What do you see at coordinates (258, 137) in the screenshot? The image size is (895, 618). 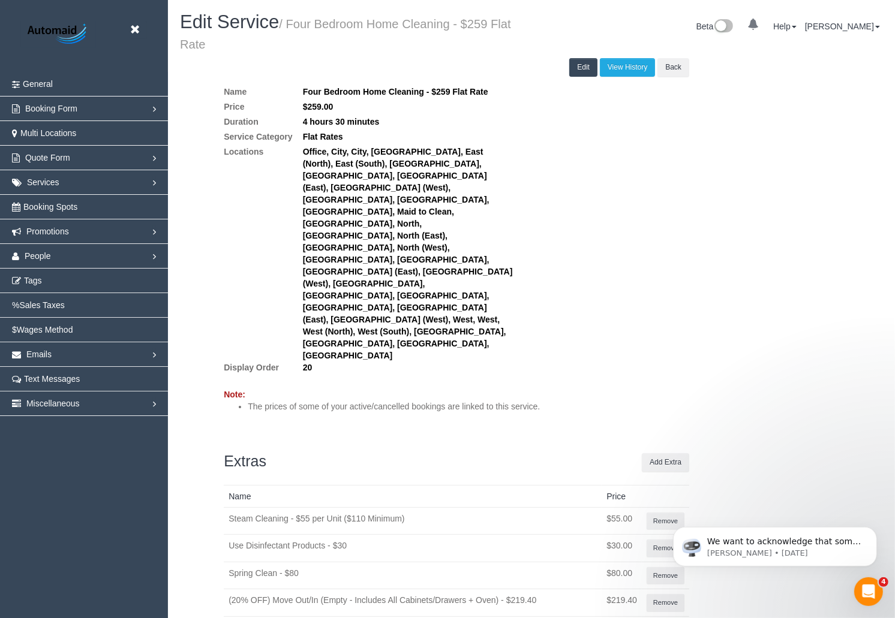 I see `label: Service Category` at bounding box center [258, 137].